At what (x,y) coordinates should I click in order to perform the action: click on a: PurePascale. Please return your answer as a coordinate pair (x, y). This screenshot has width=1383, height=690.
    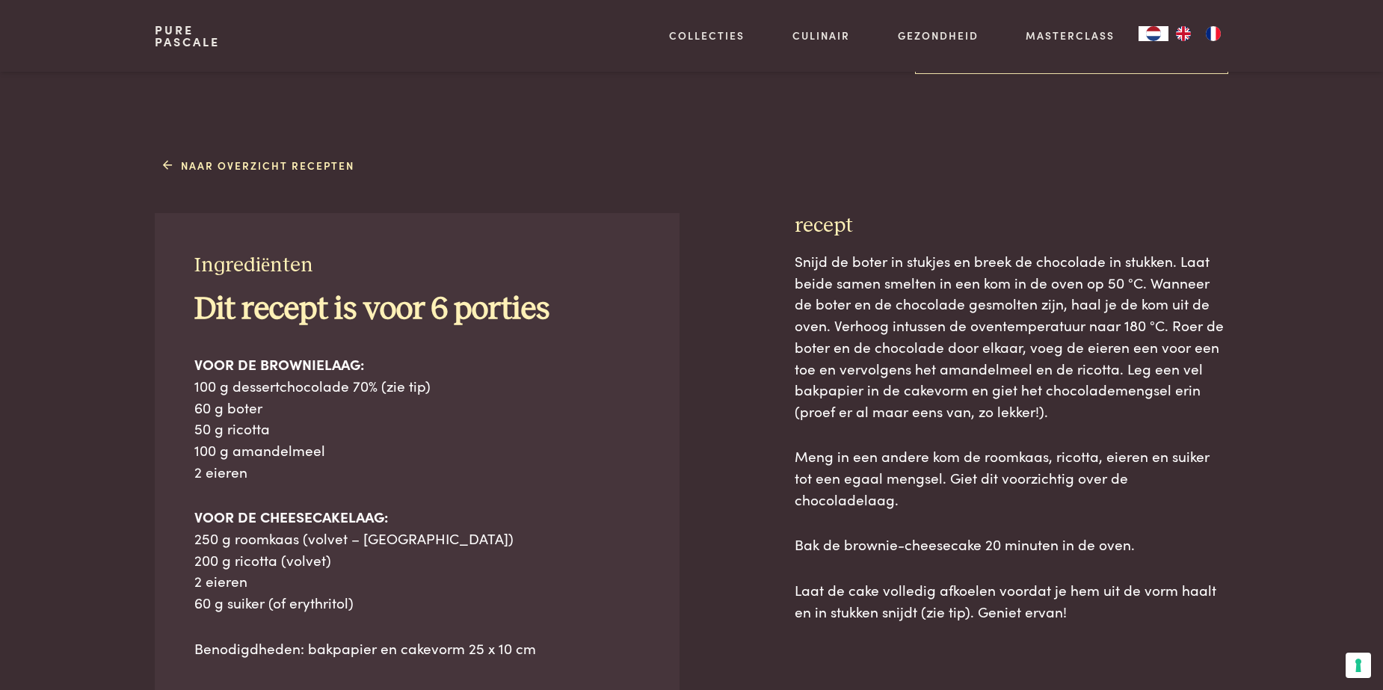
    Looking at the image, I should click on (187, 36).